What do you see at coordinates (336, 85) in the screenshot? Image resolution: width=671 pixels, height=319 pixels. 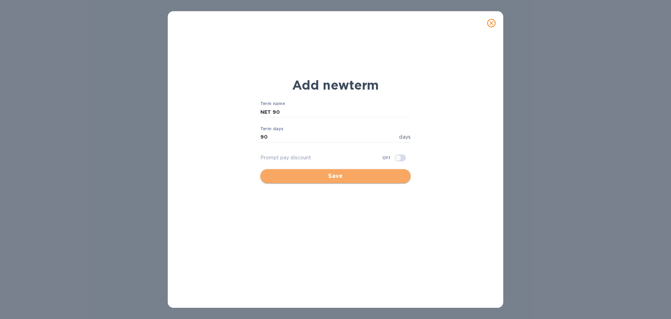 I see `b: Add new term` at bounding box center [336, 85].